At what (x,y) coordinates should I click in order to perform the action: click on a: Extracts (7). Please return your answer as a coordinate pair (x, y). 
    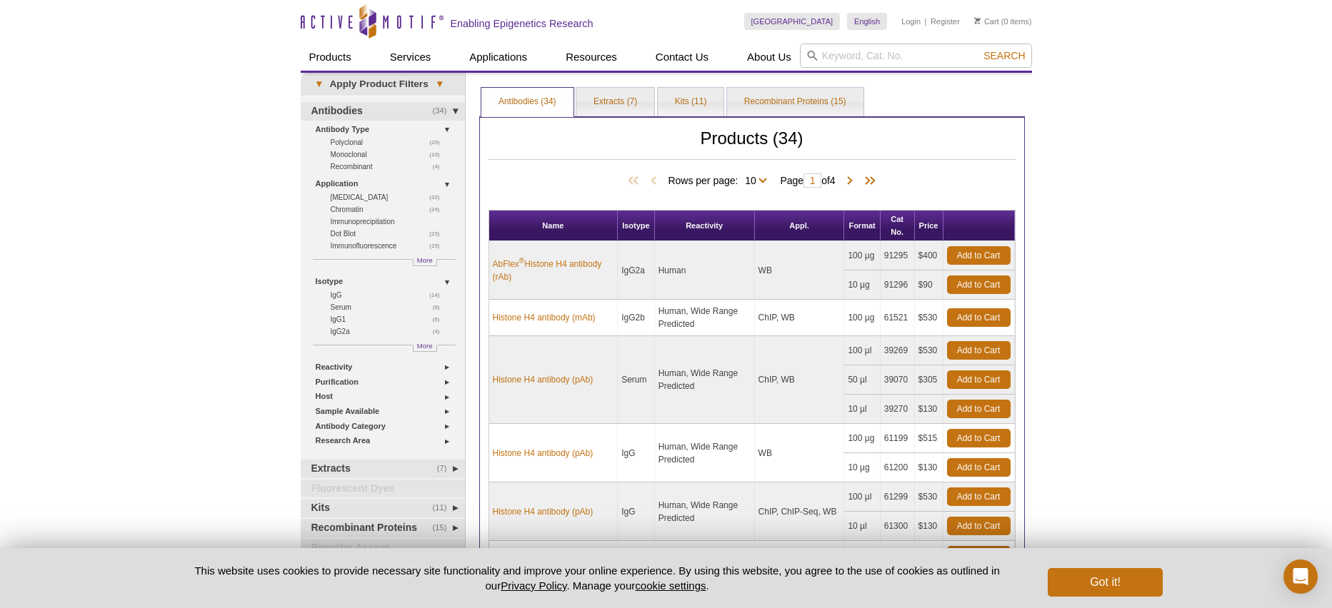
    Looking at the image, I should click on (615, 102).